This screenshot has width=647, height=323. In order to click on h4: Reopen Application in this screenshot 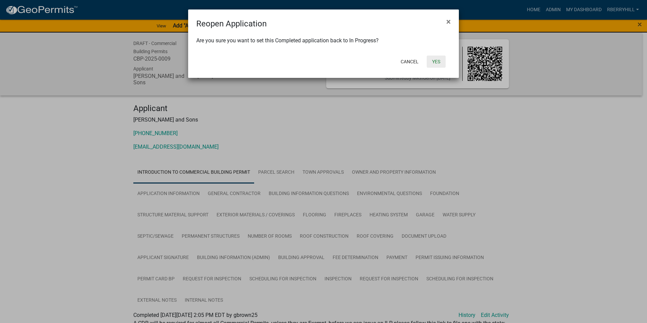, I will do `click(232, 24)`.